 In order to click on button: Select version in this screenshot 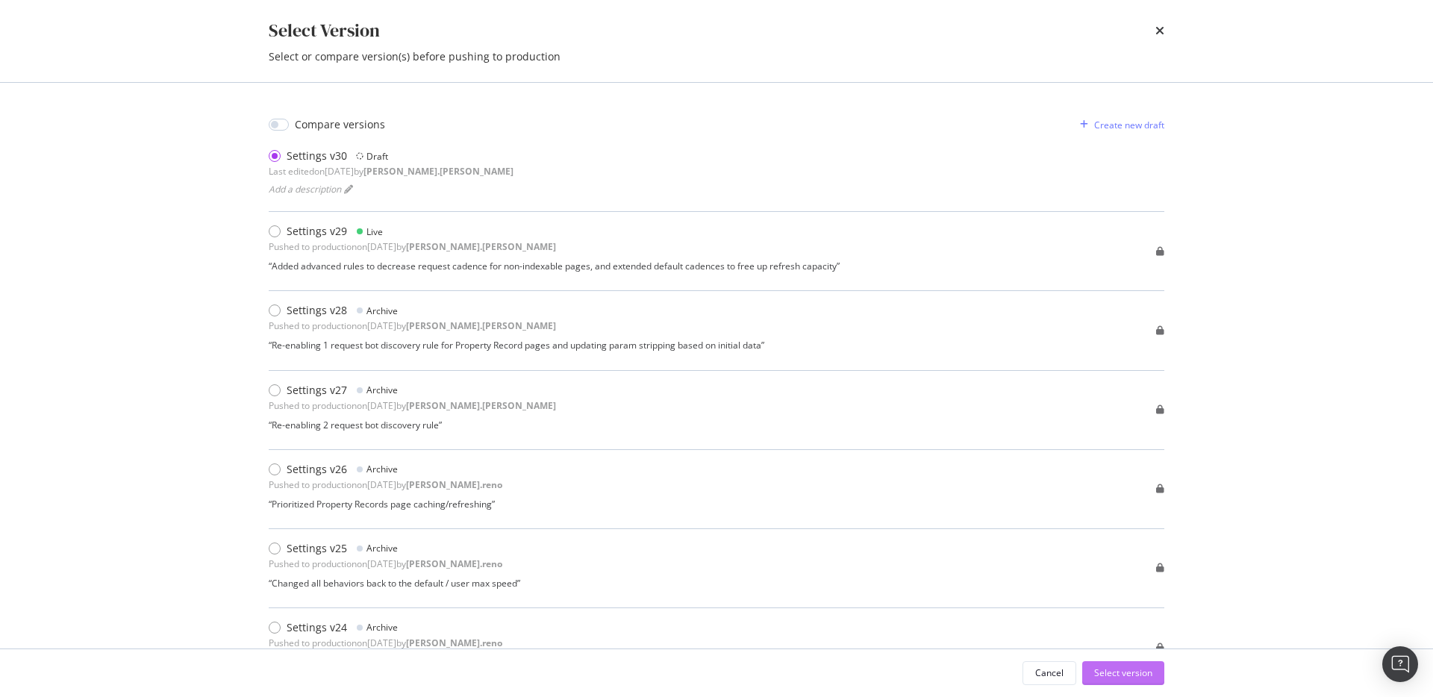, I will do `click(1123, 673)`.